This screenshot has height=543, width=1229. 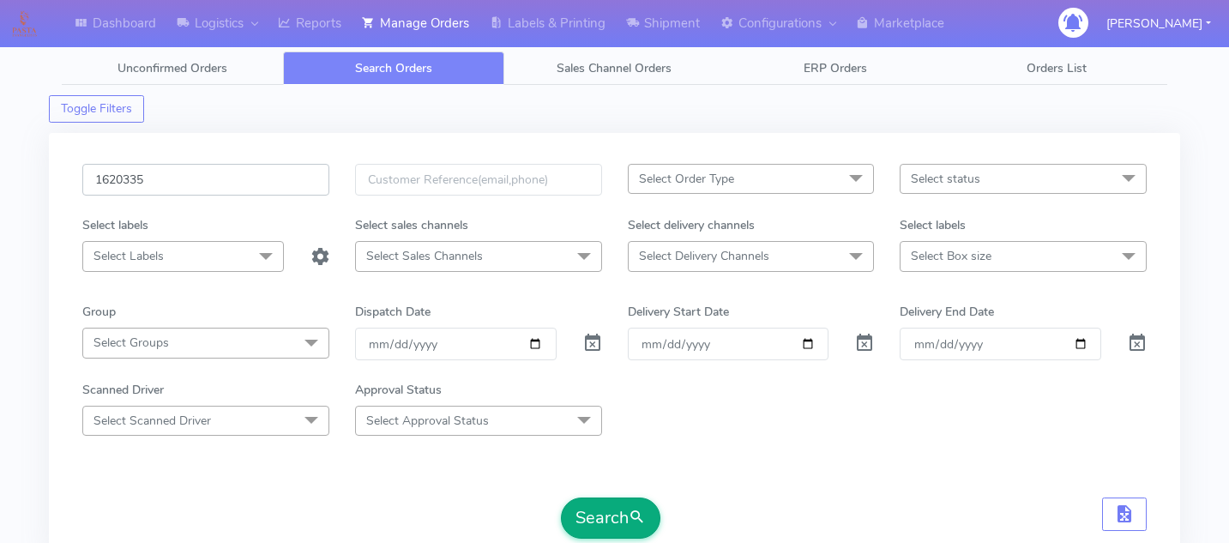 I want to click on label: Delivery End Date, so click(x=947, y=311).